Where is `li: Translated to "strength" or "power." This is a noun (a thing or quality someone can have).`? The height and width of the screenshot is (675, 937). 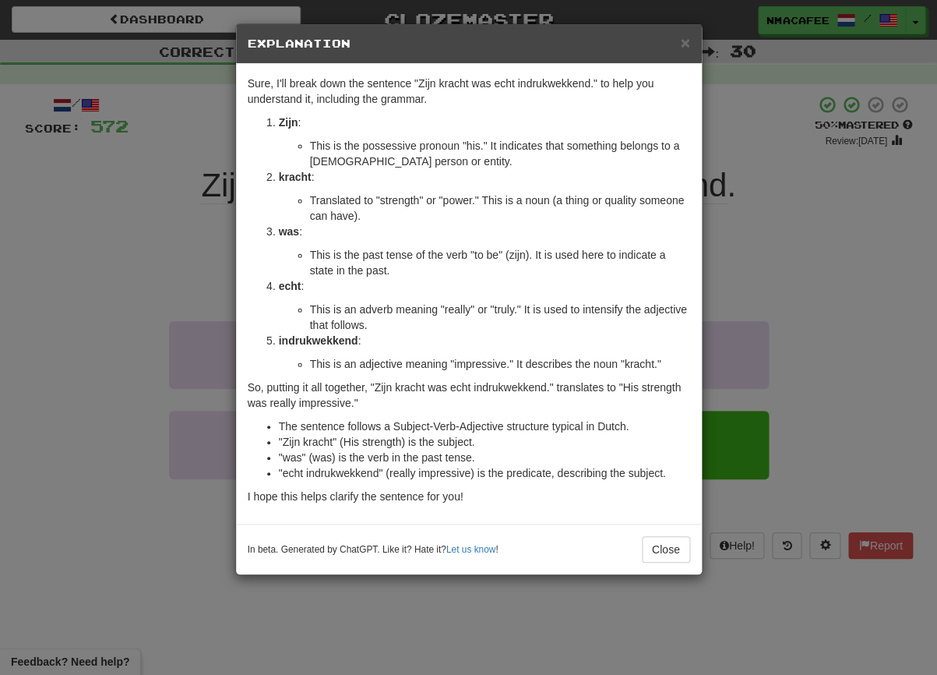 li: Translated to "strength" or "power." This is a noun (a thing or quality someone can have). is located at coordinates (500, 208).